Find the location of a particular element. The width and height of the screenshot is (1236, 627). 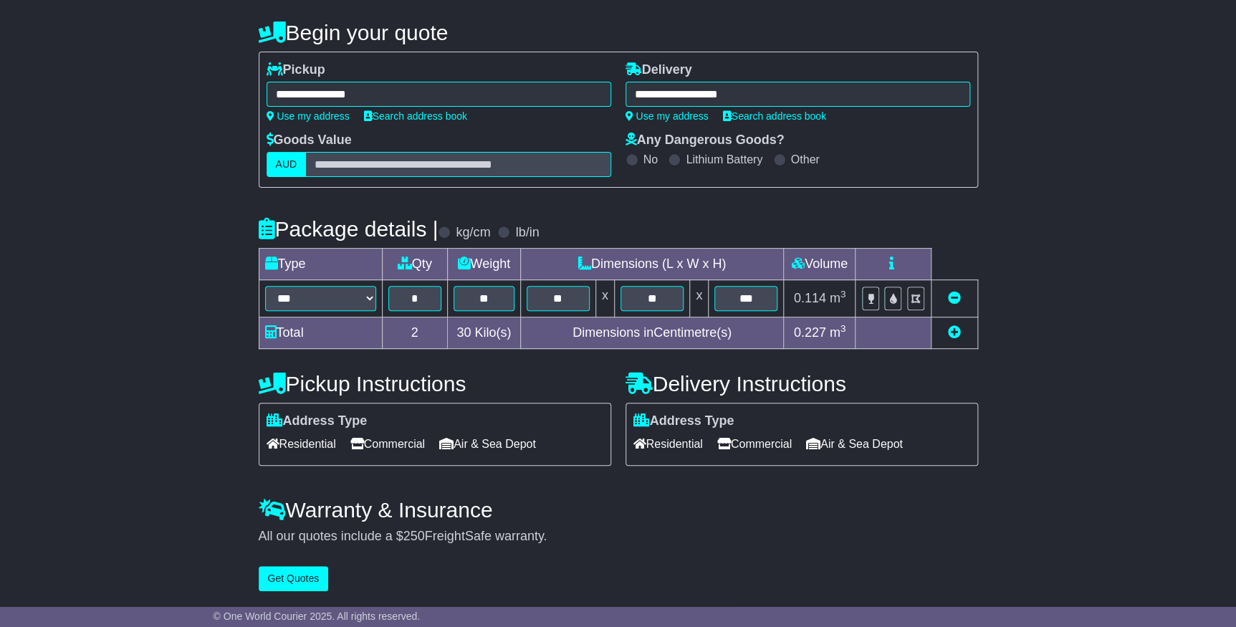

td: Kilo(s) is located at coordinates (484, 333).